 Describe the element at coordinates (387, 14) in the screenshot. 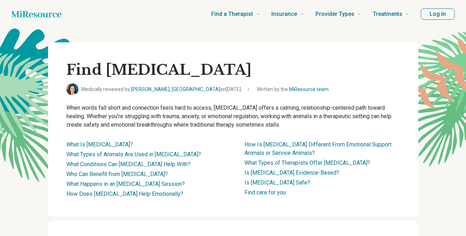

I see `span: Treatments` at that location.